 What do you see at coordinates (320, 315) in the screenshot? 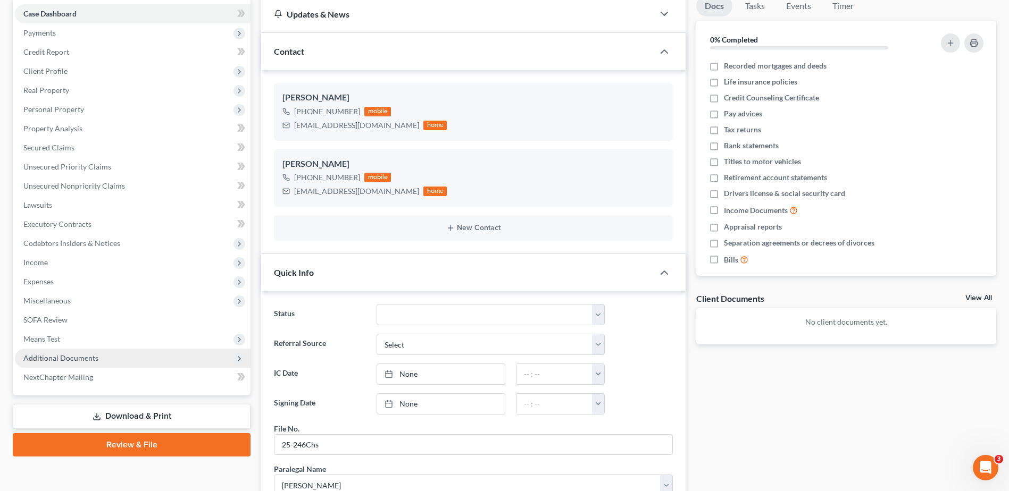
I see `label: Status` at bounding box center [320, 315].